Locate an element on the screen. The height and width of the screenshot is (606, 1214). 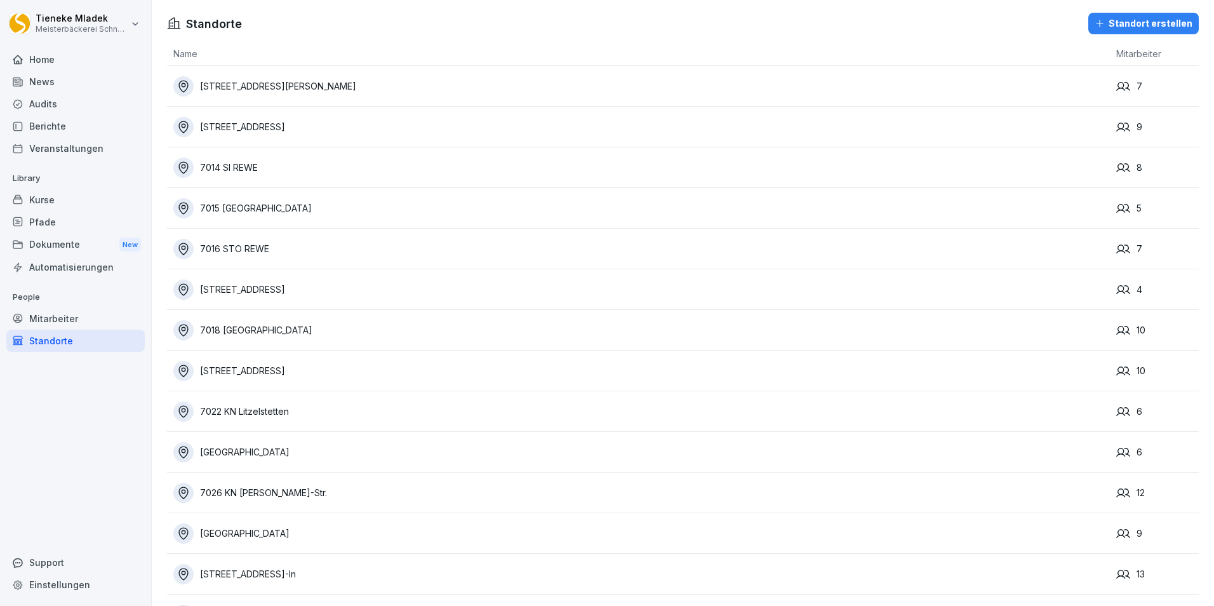
a: Standorte is located at coordinates (76, 340).